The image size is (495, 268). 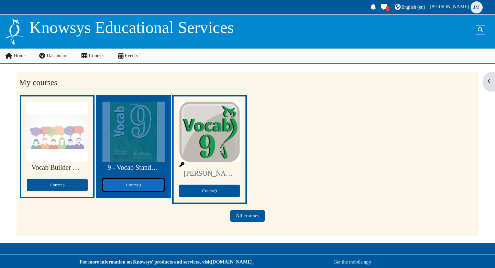 What do you see at coordinates (131, 55) in the screenshot?
I see `span: Events` at bounding box center [131, 55].